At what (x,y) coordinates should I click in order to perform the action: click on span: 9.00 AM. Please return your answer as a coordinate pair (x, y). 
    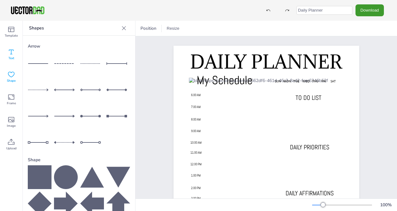
    Looking at the image, I should click on (196, 131).